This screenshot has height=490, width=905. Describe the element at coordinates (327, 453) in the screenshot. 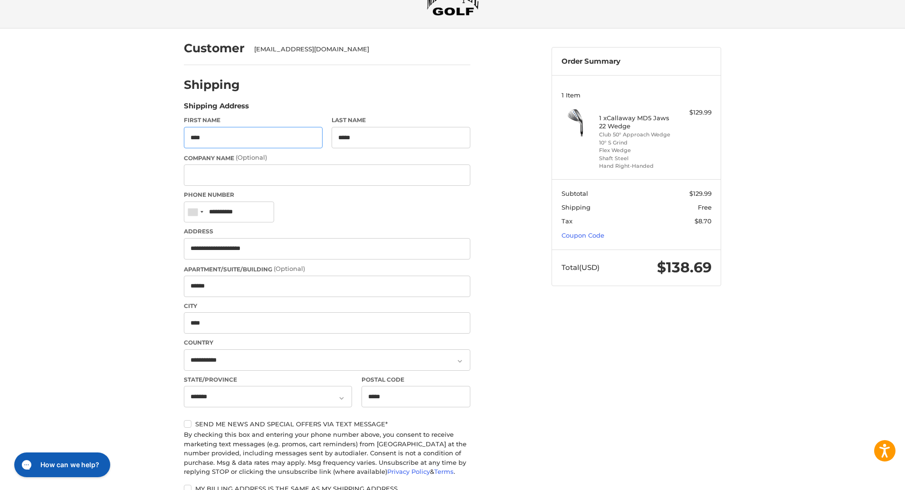

I see `div: By checking this box and entering your phone number above, you consent to receive marketing text ...` at that location.